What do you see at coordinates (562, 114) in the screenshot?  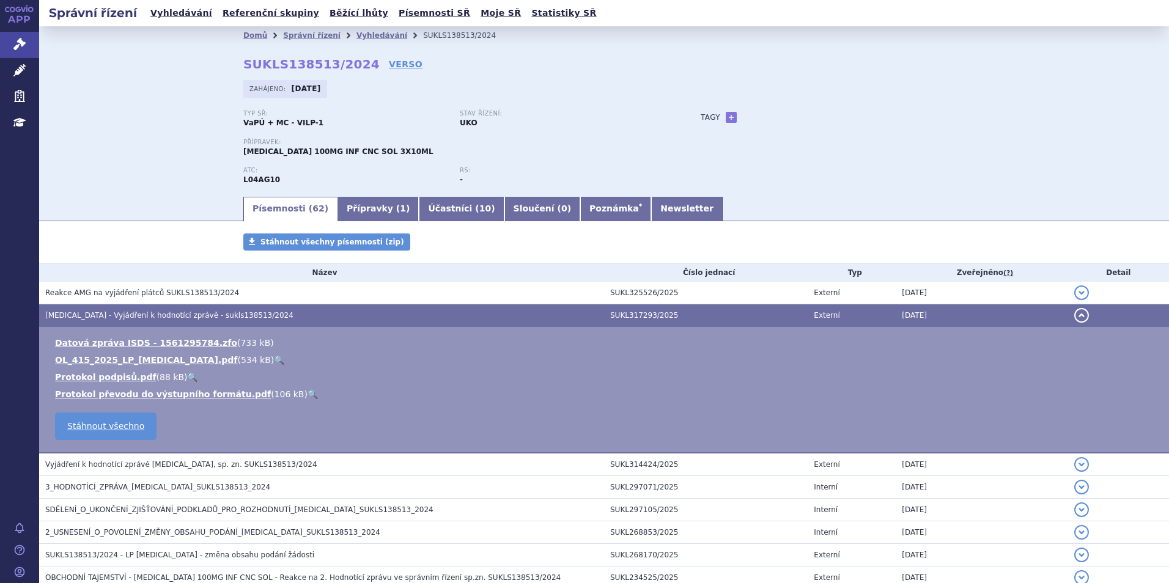 I see `p: Stav řízení:` at bounding box center [562, 114].